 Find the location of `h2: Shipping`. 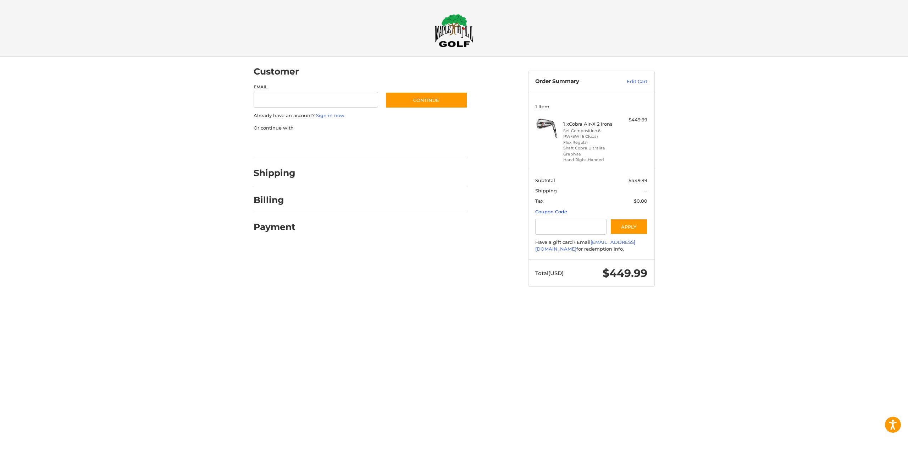

h2: Shipping is located at coordinates (275, 173).